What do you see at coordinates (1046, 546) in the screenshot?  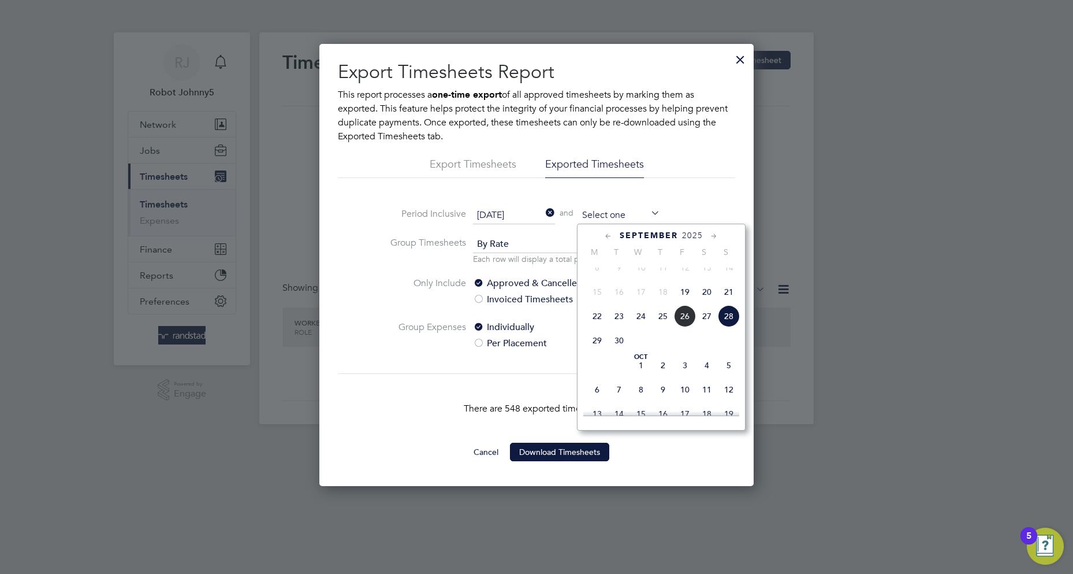 I see `button: Open Resource Center, 5 new notifications` at bounding box center [1046, 546].